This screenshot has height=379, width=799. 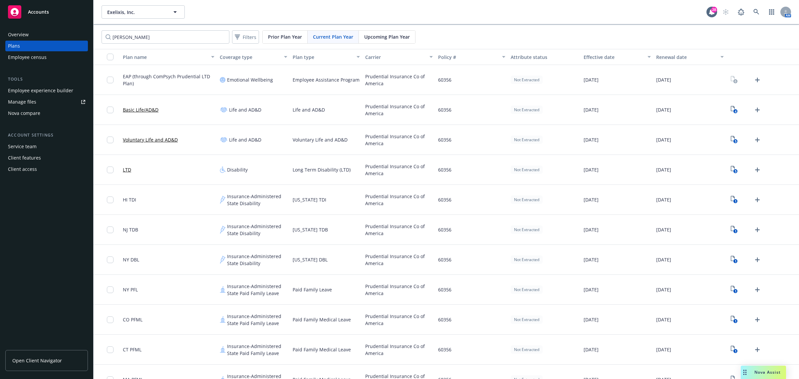 I want to click on div: Plan name, so click(x=165, y=57).